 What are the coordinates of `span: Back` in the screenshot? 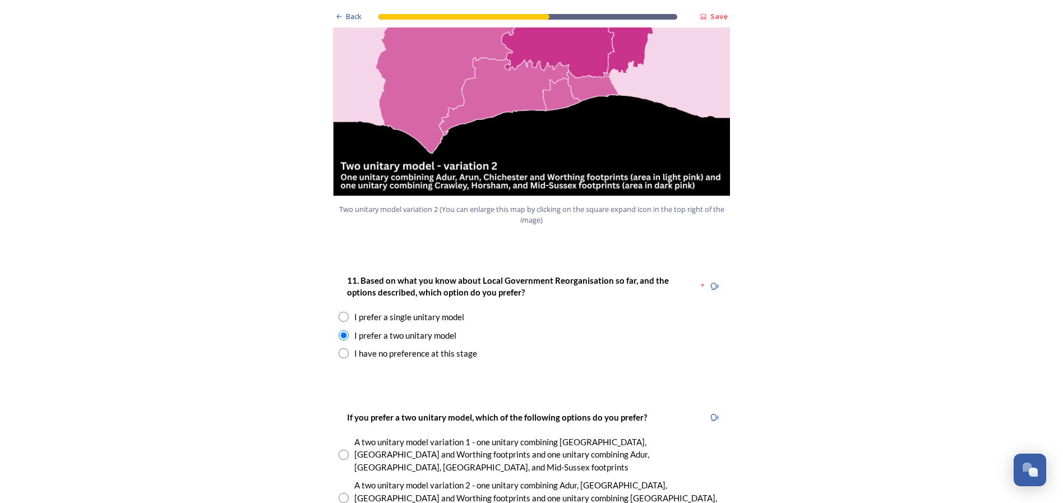 It's located at (354, 16).